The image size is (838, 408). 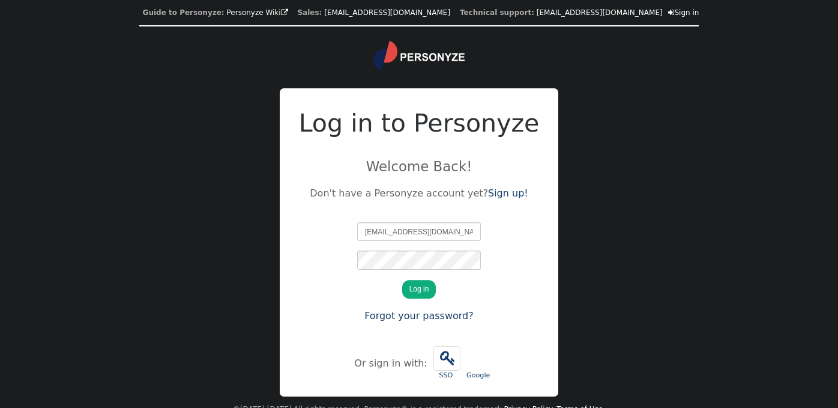 What do you see at coordinates (184, 13) in the screenshot?
I see `b: Guide to Personyze:` at bounding box center [184, 13].